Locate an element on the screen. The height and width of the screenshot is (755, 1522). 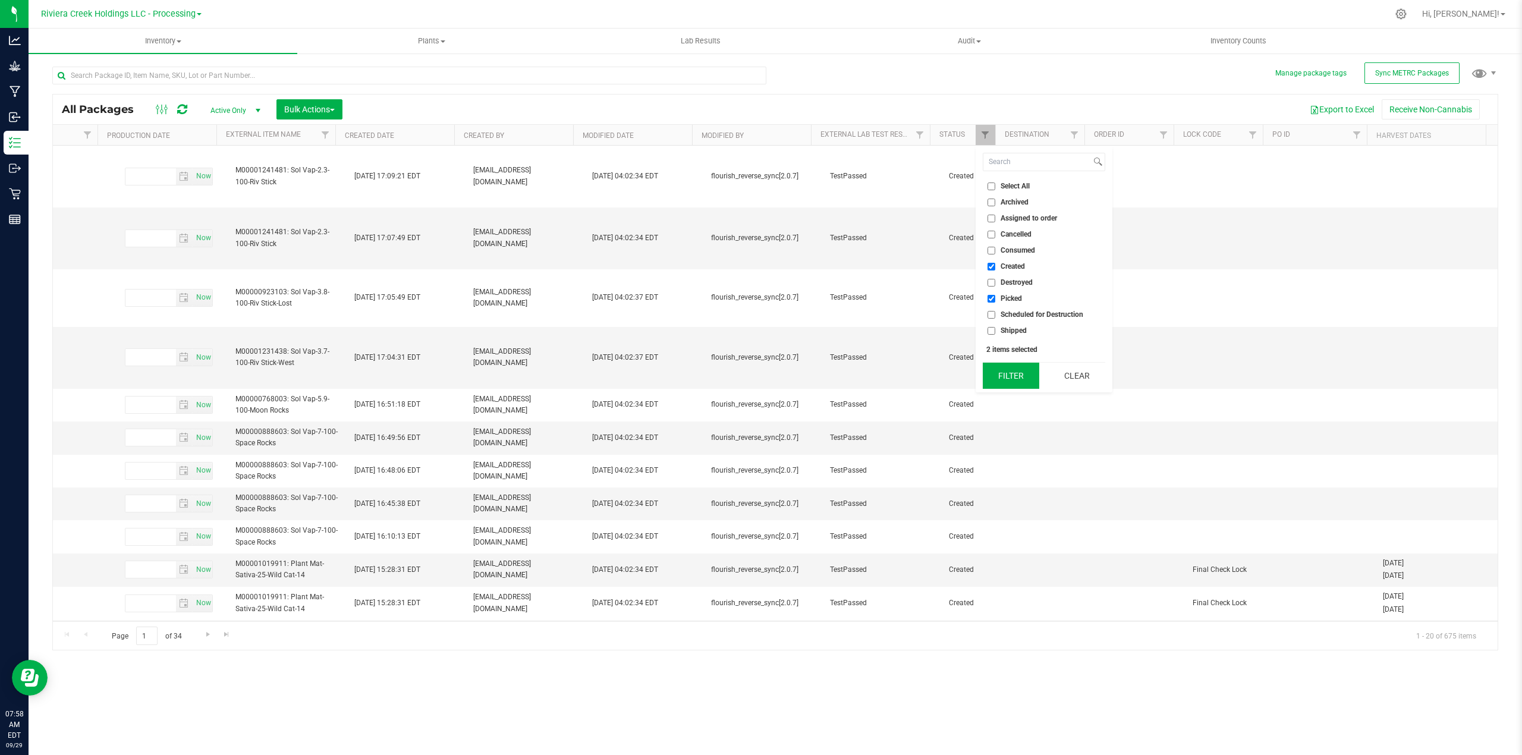
a: Destination is located at coordinates (1027, 134).